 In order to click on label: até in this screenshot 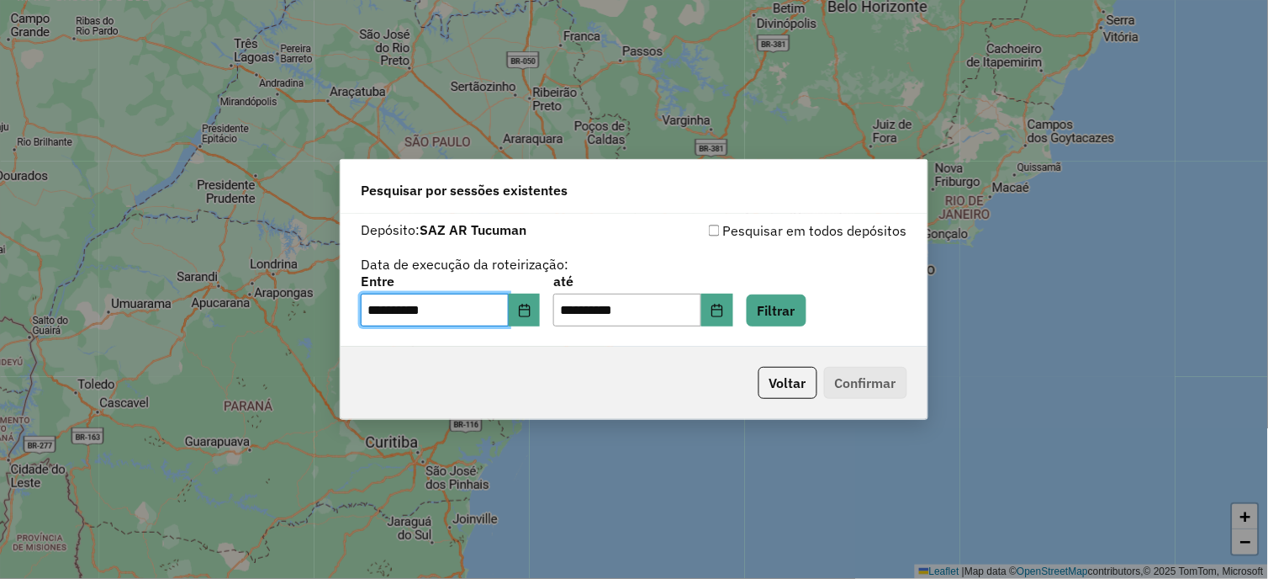, I will do `click(643, 281)`.